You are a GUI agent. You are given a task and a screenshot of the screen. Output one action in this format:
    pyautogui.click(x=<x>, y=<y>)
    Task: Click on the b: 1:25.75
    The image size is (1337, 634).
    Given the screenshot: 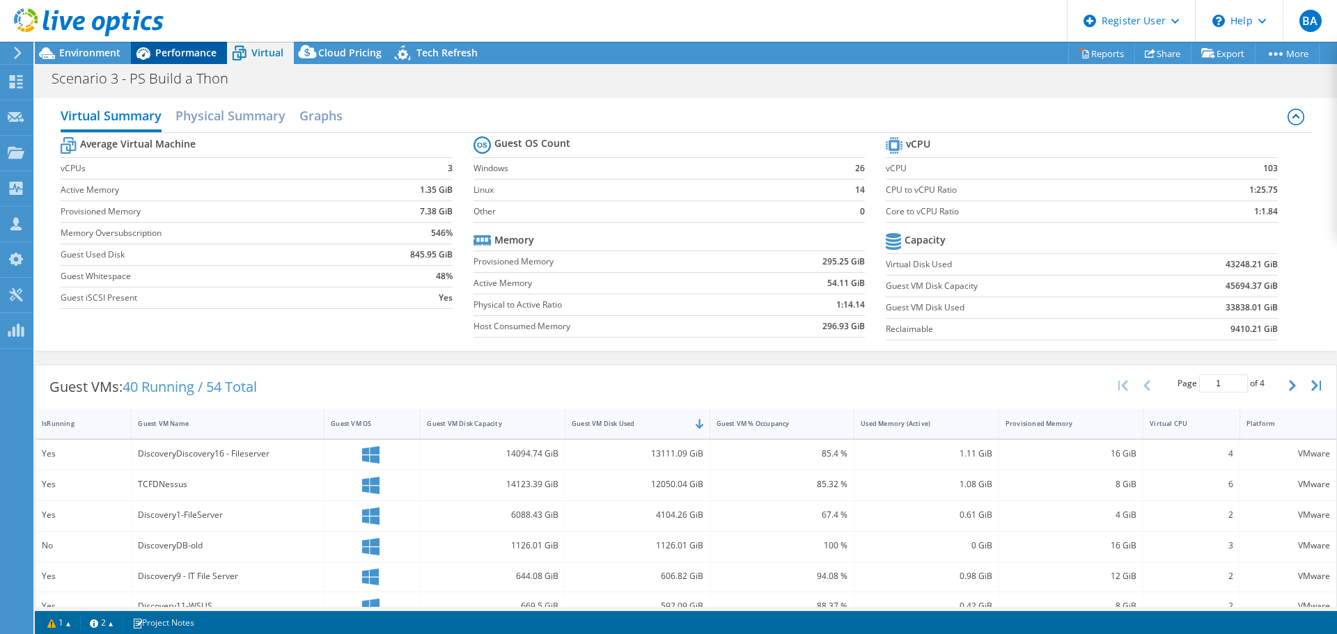 What is the action you would take?
    pyautogui.click(x=1263, y=190)
    